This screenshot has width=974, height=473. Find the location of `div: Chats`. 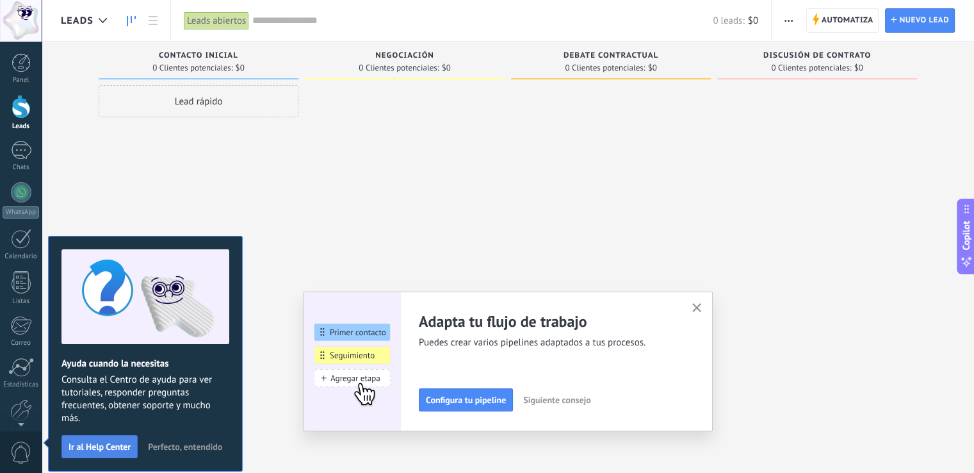

div: Chats is located at coordinates (21, 167).